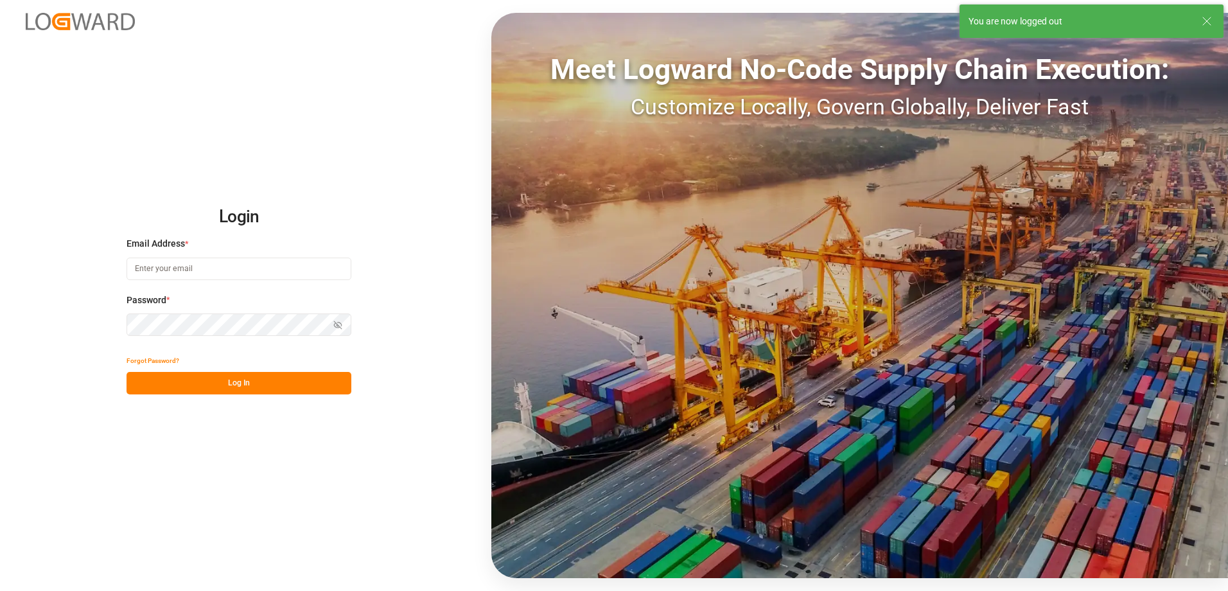 This screenshot has width=1228, height=591. What do you see at coordinates (80, 21) in the screenshot?
I see `img: Logward_new_orange.png` at bounding box center [80, 21].